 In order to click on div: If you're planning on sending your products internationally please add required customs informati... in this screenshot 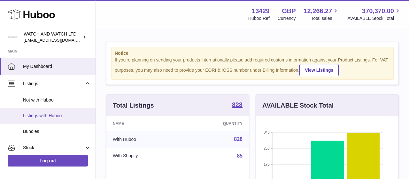, I will do `click(253, 67)`.